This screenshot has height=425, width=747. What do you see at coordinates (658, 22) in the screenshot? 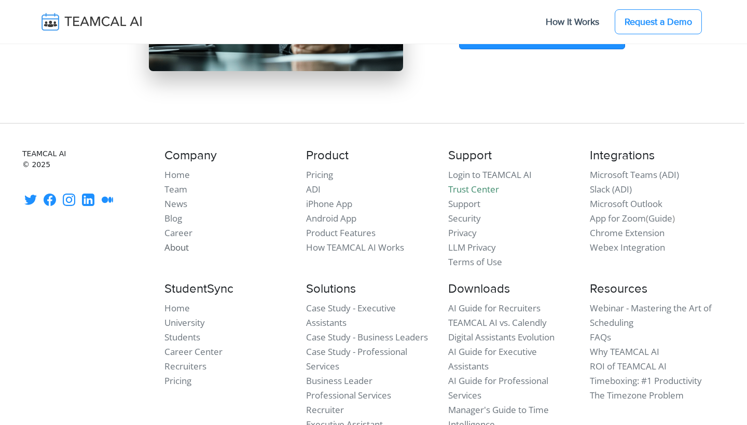
I see `a: Request a Demo` at bounding box center [658, 22].